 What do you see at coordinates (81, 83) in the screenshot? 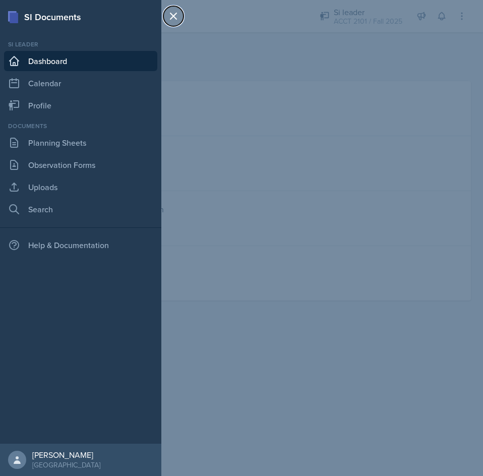
I see `a: Calendar` at bounding box center [81, 83].